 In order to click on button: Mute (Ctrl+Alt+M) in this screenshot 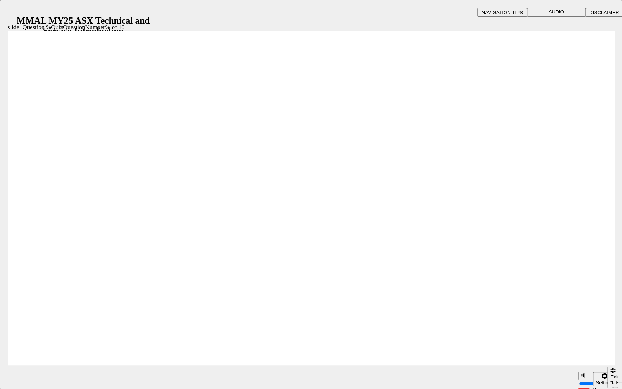, I will do `click(585, 376)`.